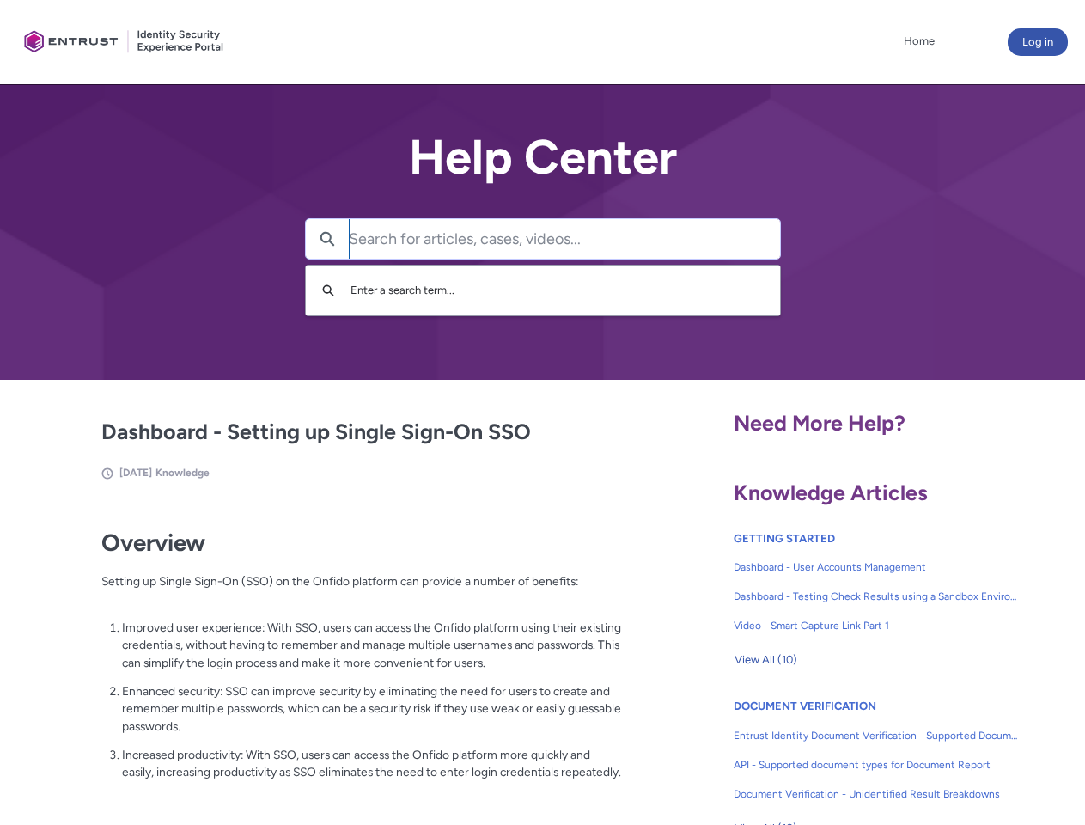 This screenshot has height=825, width=1085. Describe the element at coordinates (402, 290) in the screenshot. I see `span: Enter a search term...` at that location.